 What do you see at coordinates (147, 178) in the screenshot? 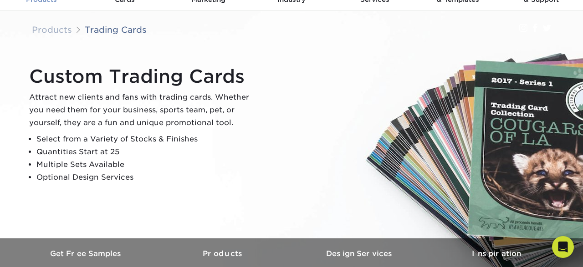
I see `li: Optional Design Services` at bounding box center [147, 178].